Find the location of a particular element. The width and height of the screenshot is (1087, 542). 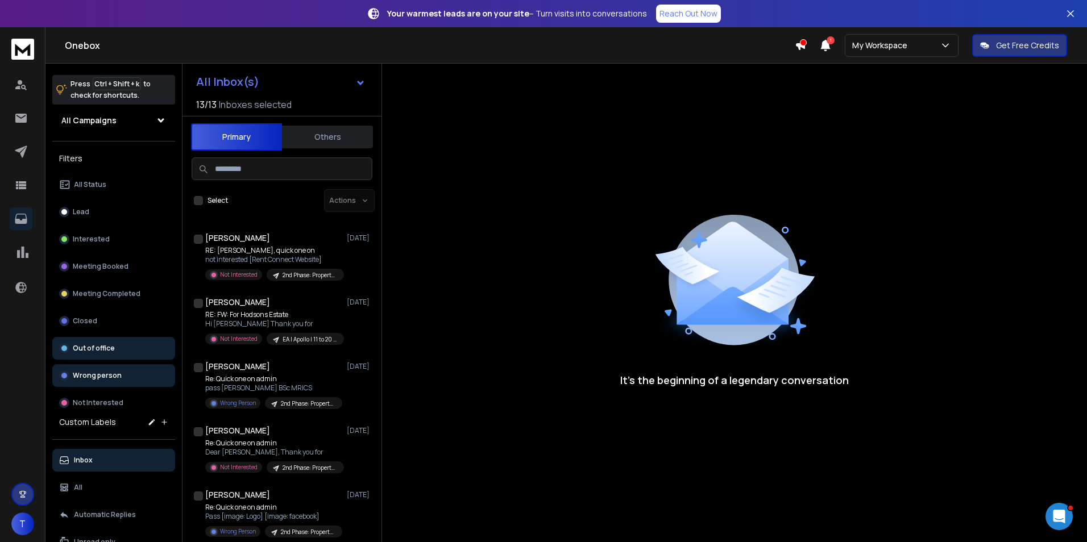

button: Inbox is located at coordinates (114, 460).